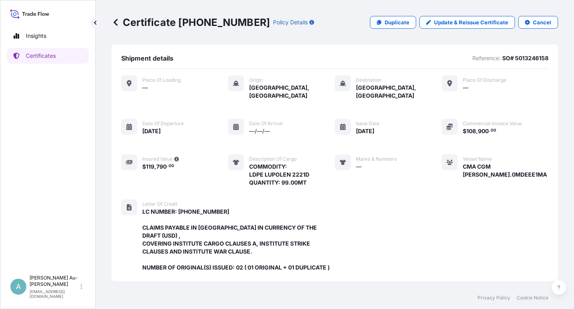  I want to click on span: COMMODITY: LDPE LUPOLEN 2221D QUANTITY: 99.00MT, so click(279, 175).